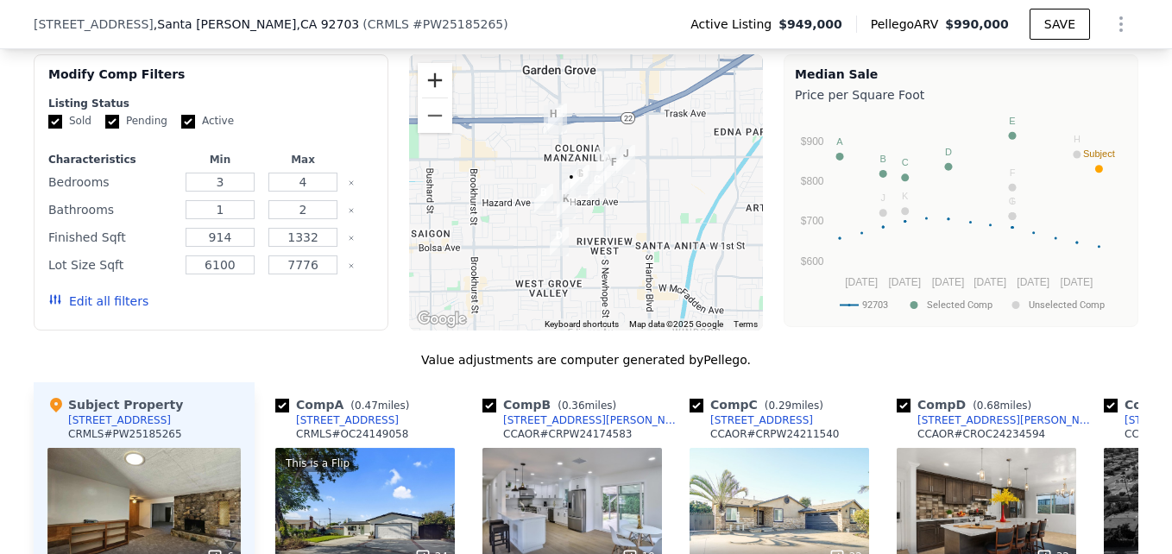  I want to click on text: $800, so click(812, 181).